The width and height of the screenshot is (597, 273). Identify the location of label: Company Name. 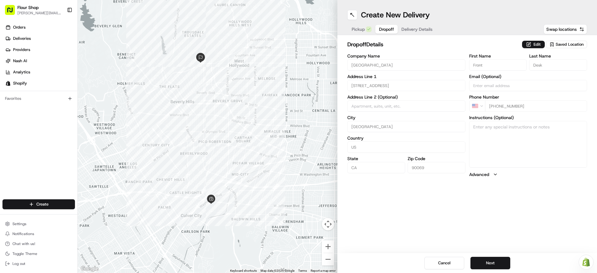
(406, 56).